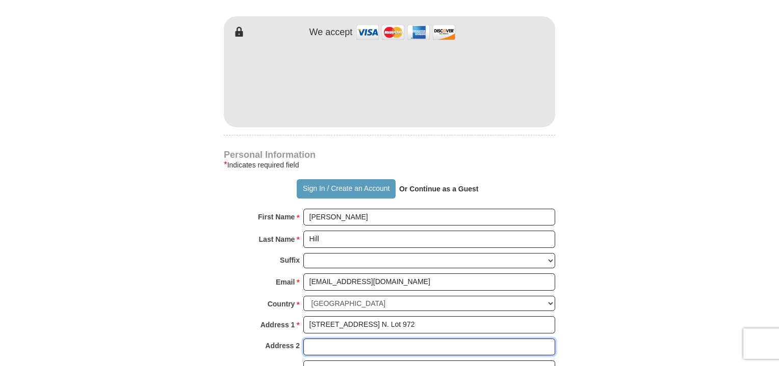 The width and height of the screenshot is (779, 366). I want to click on button: Sign In / Create an Account, so click(345, 189).